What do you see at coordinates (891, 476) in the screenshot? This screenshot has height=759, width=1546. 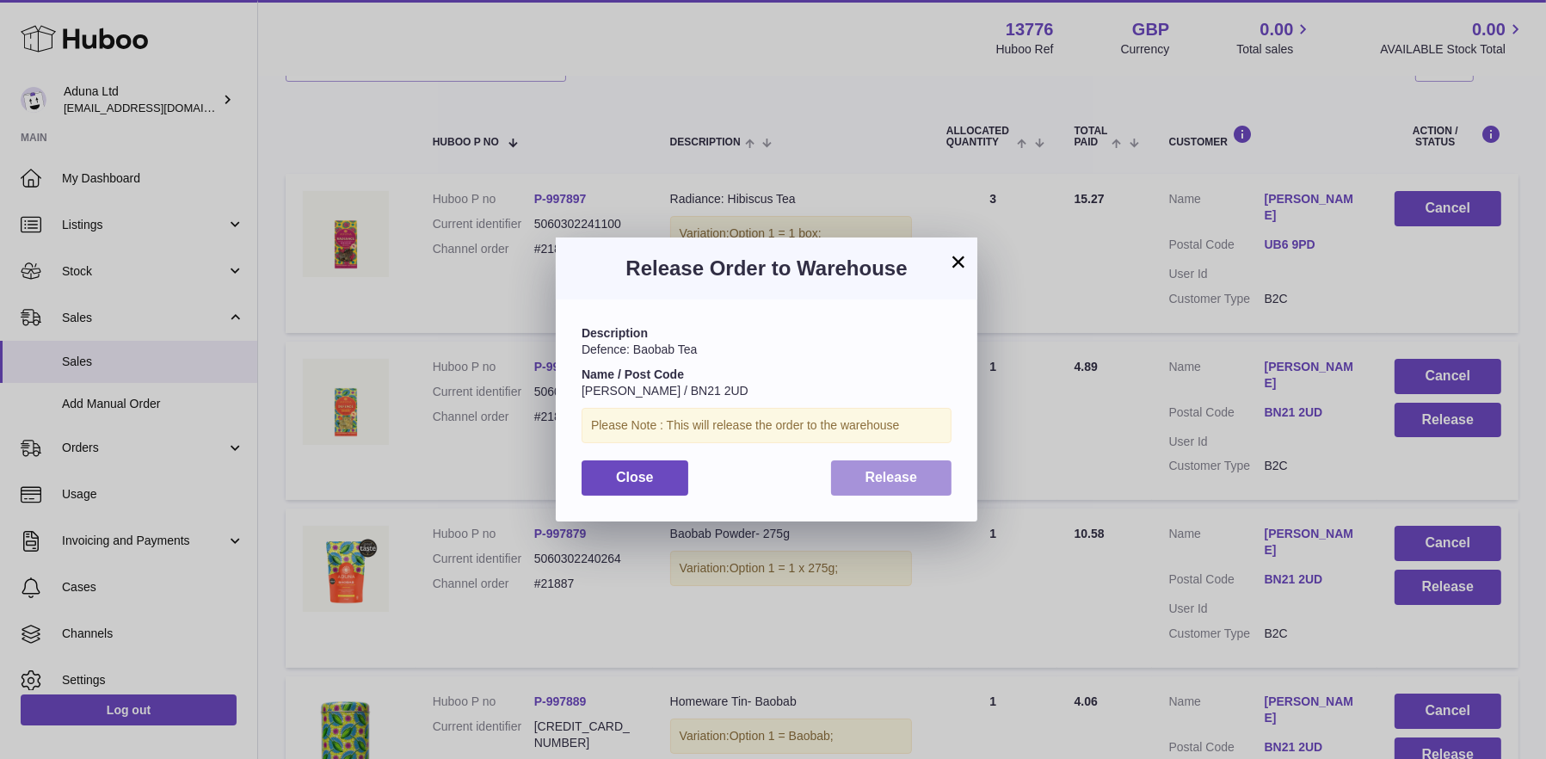 I see `span: Release` at bounding box center [891, 476].